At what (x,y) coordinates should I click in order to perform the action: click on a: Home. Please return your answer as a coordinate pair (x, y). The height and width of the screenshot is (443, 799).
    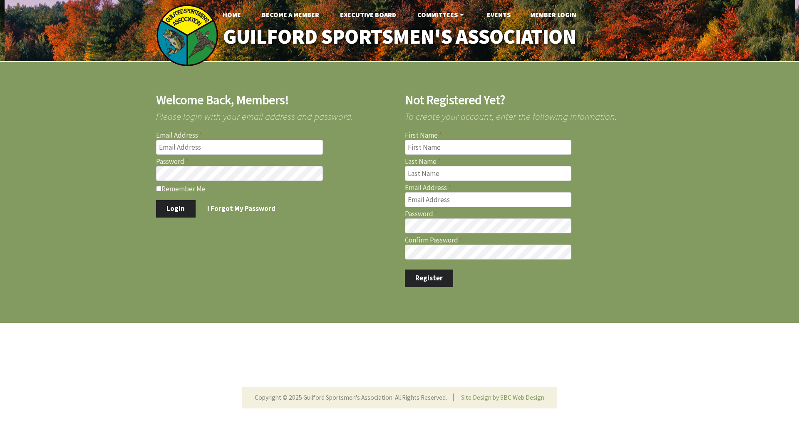
    Looking at the image, I should click on (232, 15).